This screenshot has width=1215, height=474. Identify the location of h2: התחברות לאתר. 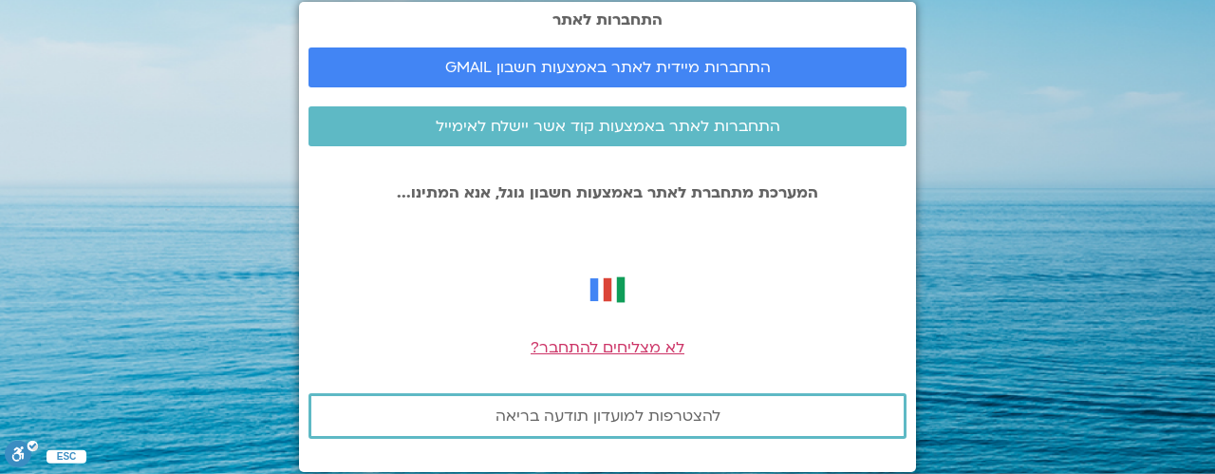
(607, 20).